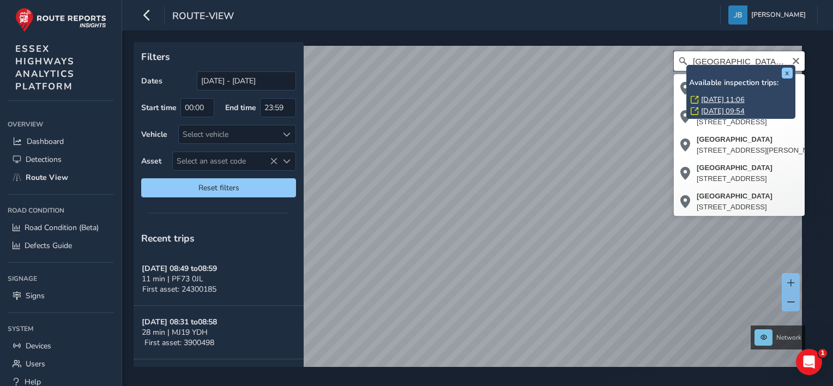 The height and width of the screenshot is (386, 833). I want to click on button: Reset filters, so click(219, 188).